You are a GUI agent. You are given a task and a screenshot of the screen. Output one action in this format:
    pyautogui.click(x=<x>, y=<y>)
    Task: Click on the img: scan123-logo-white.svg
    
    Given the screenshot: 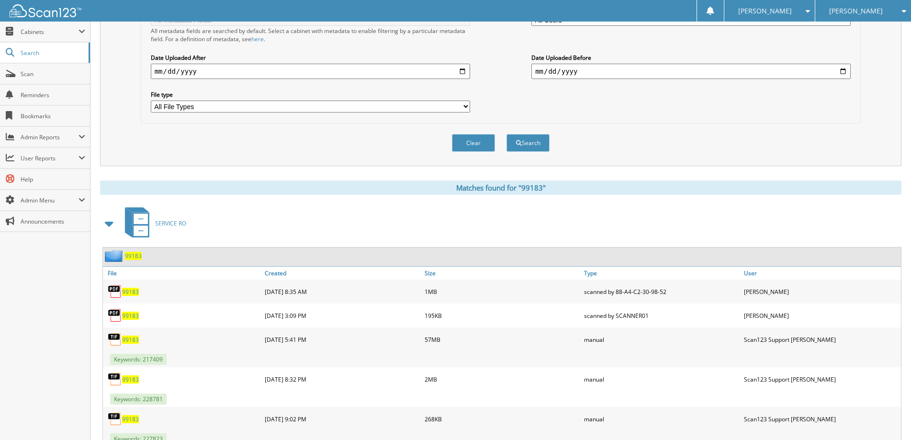 What is the action you would take?
    pyautogui.click(x=45, y=11)
    